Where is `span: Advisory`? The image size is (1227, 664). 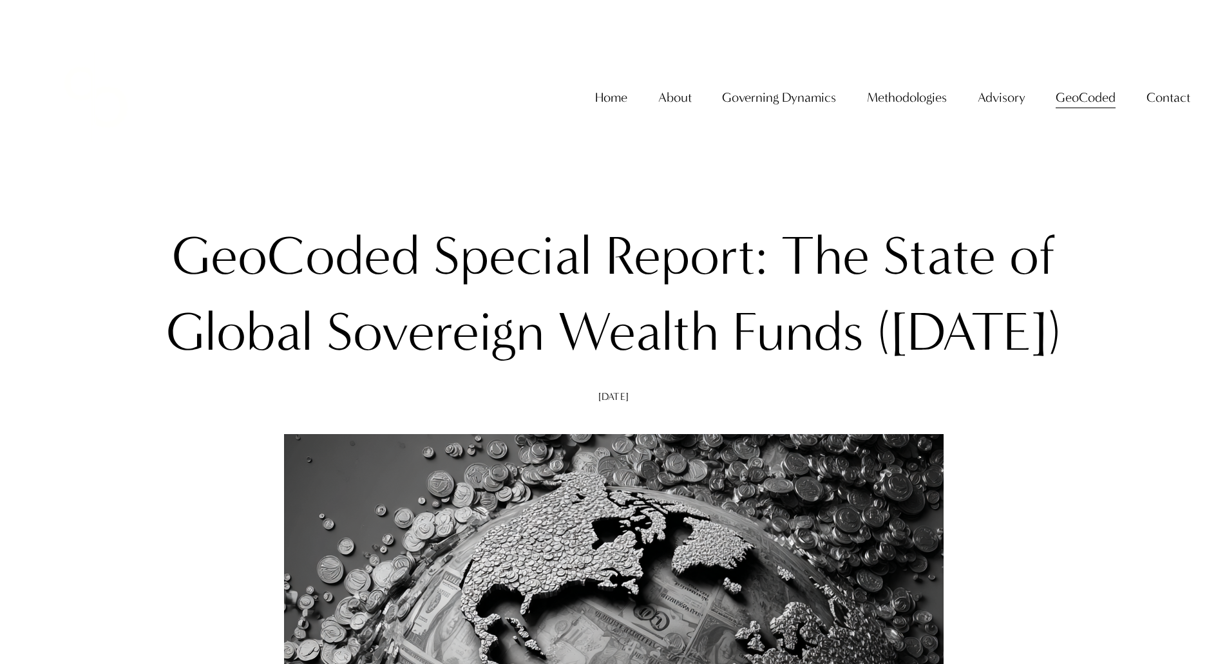
span: Advisory is located at coordinates (1002, 97).